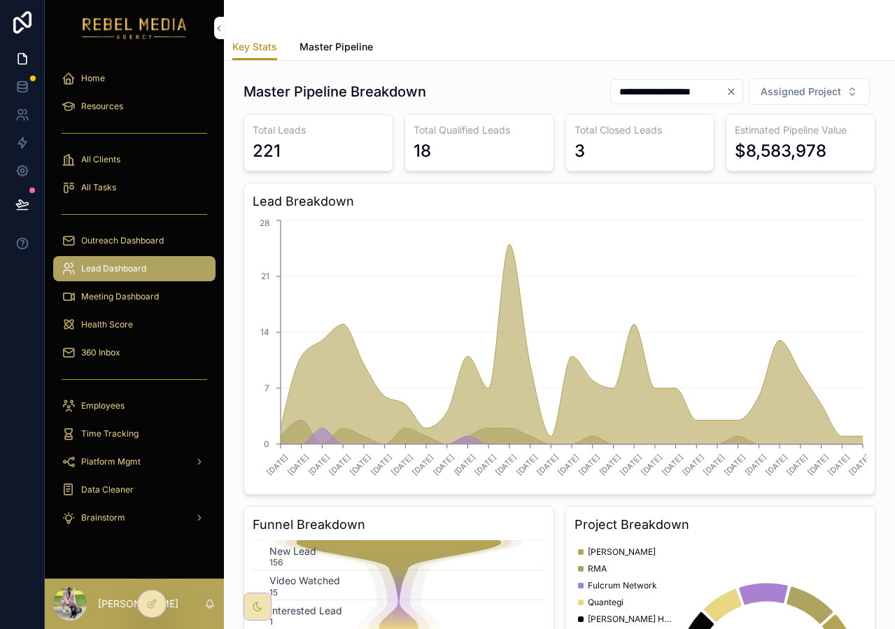 This screenshot has width=895, height=629. What do you see at coordinates (134, 269) in the screenshot?
I see `a: Lead Dashboard` at bounding box center [134, 269].